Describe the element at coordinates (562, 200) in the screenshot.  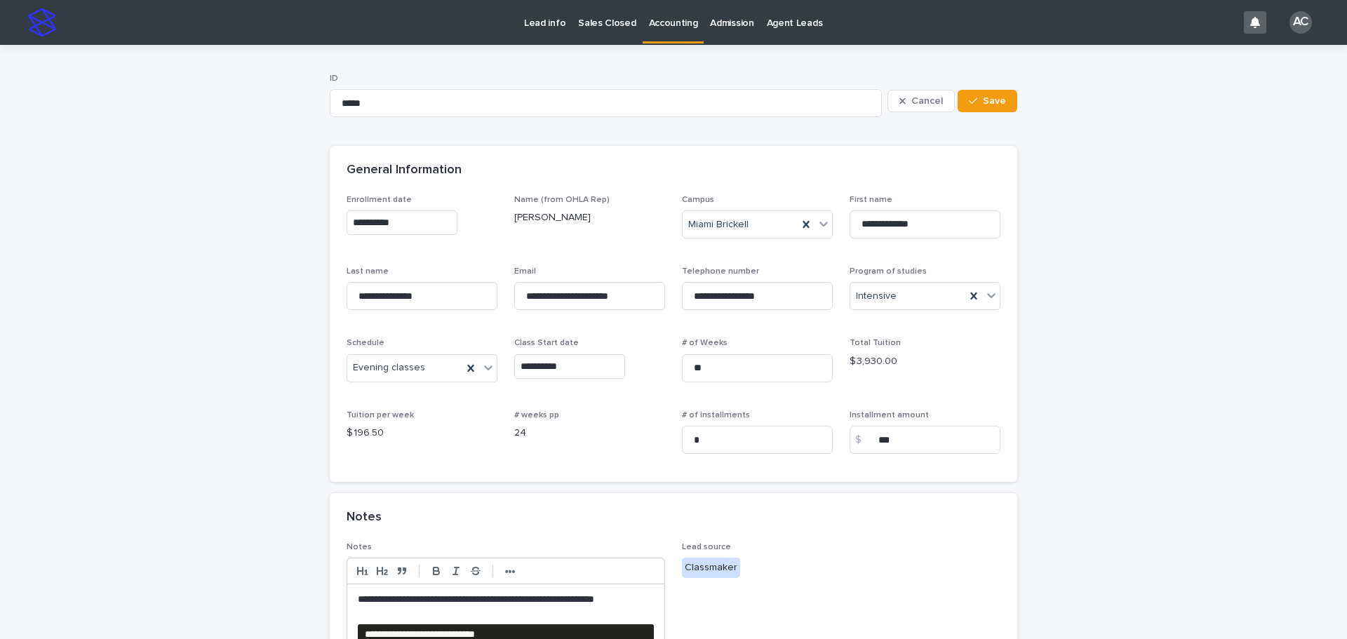
I see `span: Name (from OHLA Rep)` at that location.